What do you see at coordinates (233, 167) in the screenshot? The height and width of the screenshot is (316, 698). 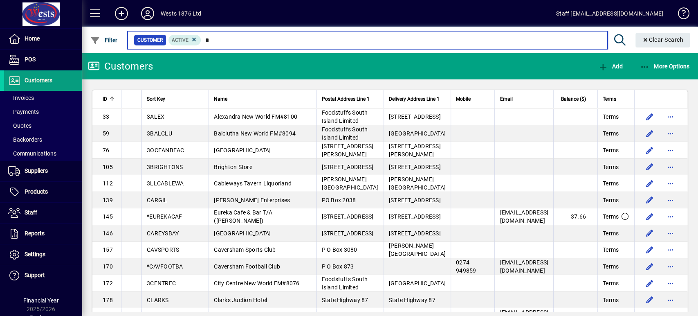 I see `span: Brighton Store` at bounding box center [233, 167].